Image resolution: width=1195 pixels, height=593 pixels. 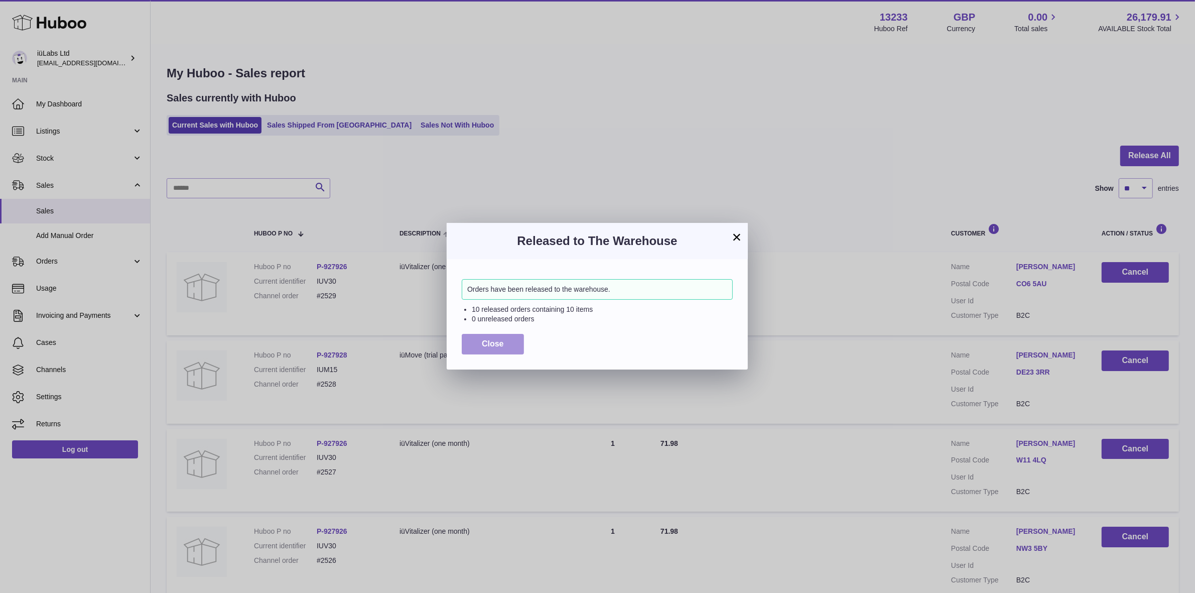 What do you see at coordinates (493, 343) in the screenshot?
I see `span: Close` at bounding box center [493, 343].